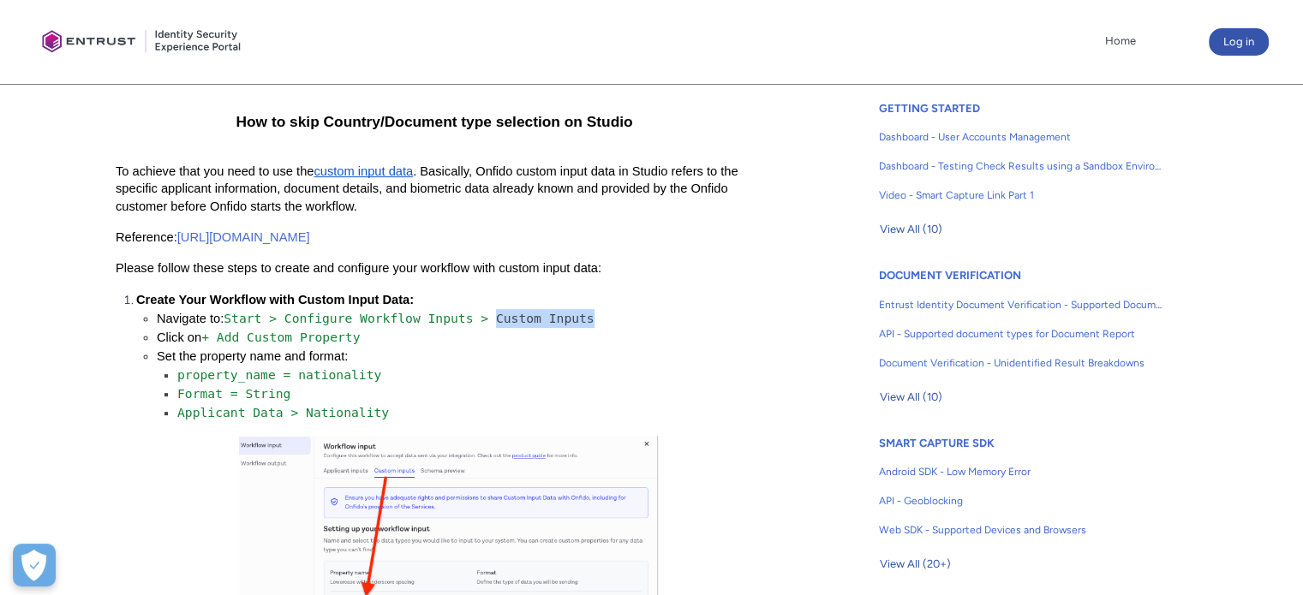  What do you see at coordinates (1120, 41) in the screenshot?
I see `a: Home` at bounding box center [1120, 41].